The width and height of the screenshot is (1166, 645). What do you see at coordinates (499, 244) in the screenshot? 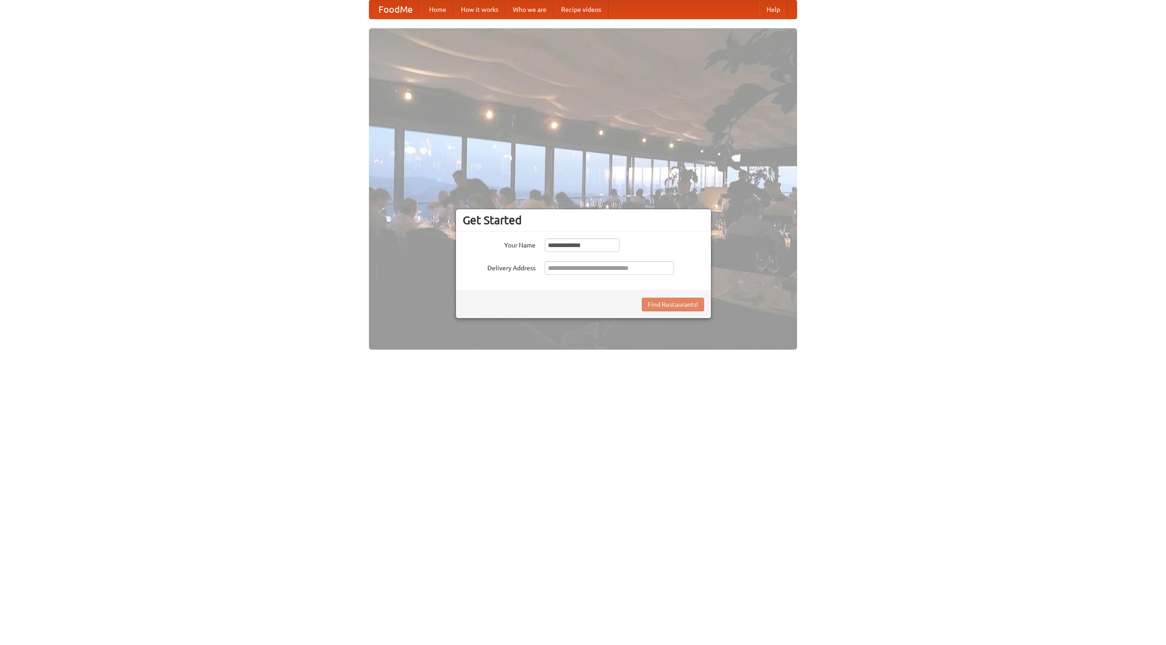
I see `label: Your Name` at bounding box center [499, 244].